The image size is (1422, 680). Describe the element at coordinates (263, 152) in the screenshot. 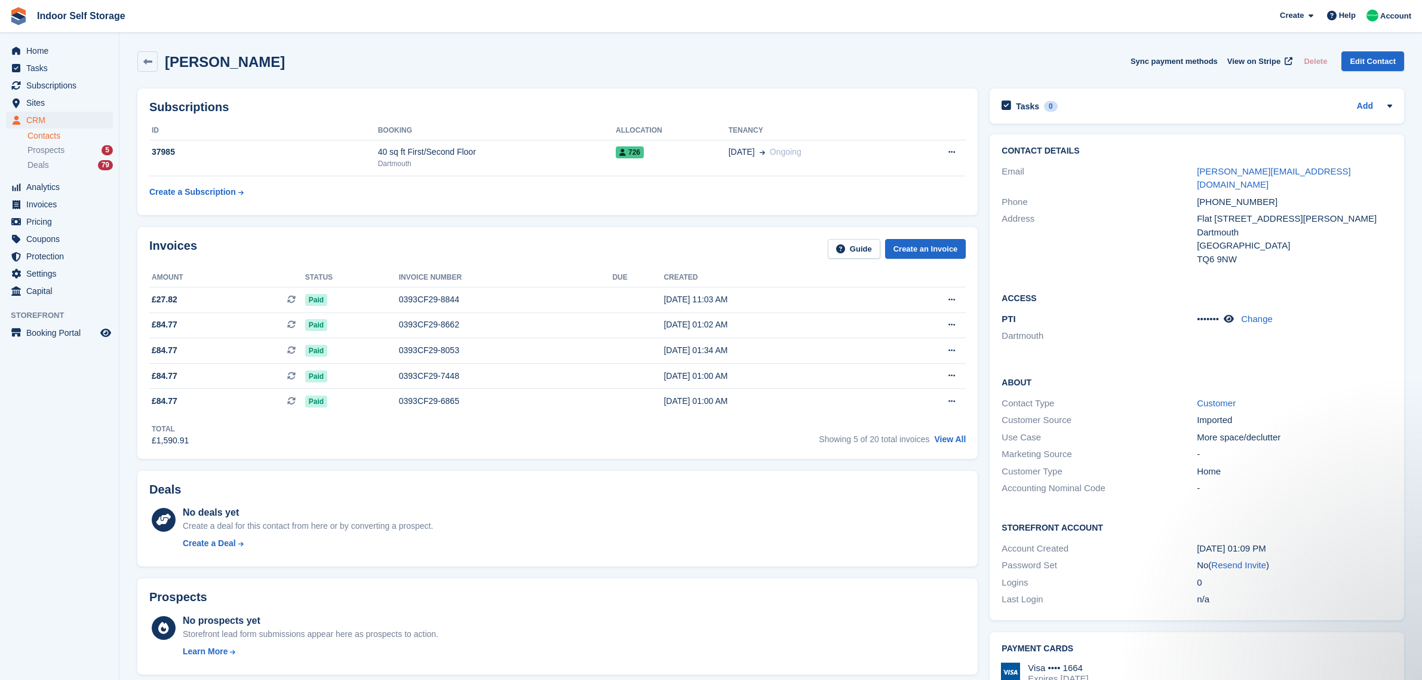

I see `div: 37985` at that location.